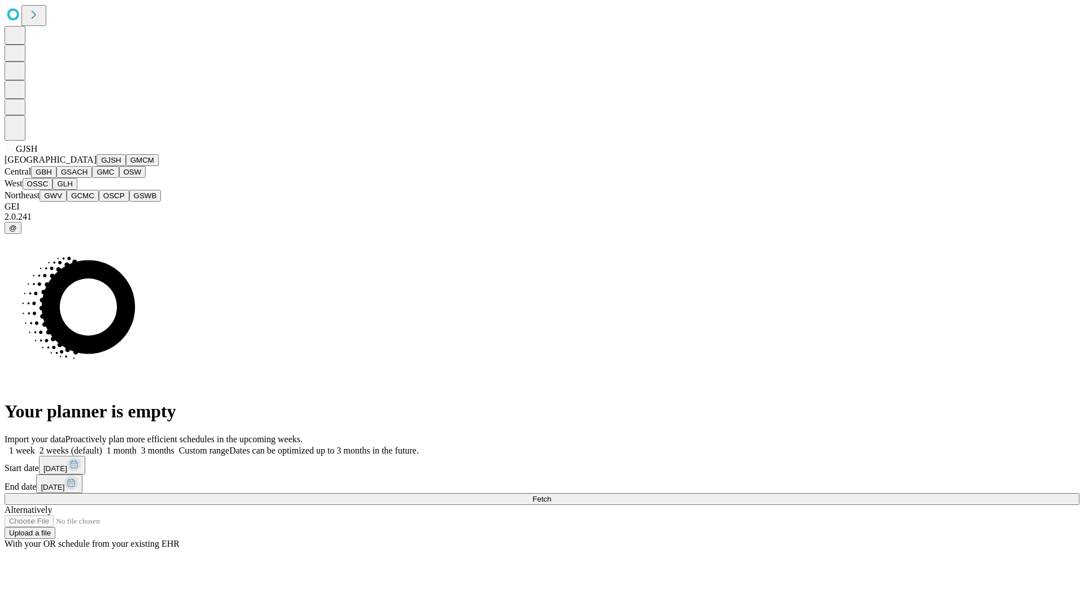 This screenshot has height=610, width=1084. Describe the element at coordinates (14, 183) in the screenshot. I see `span: West` at that location.